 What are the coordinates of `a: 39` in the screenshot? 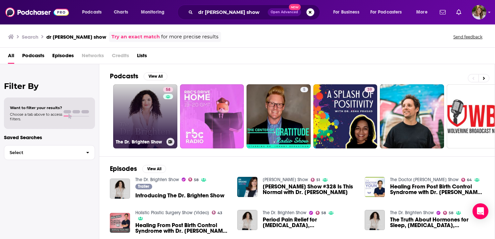 It's located at (345, 116).